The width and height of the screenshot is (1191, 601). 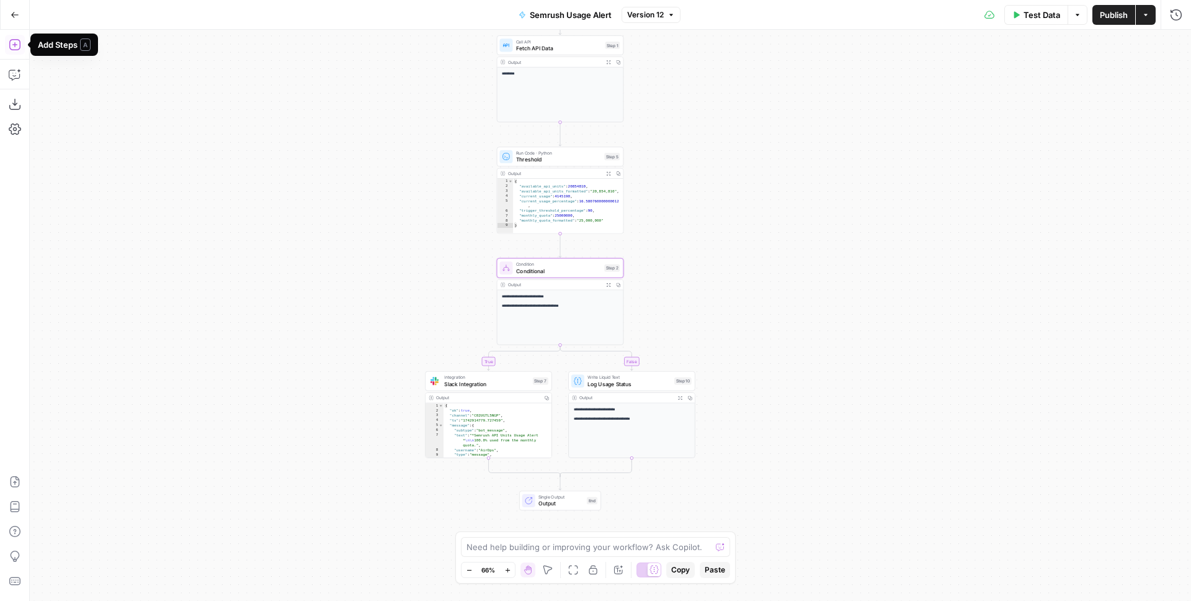 What do you see at coordinates (441, 425) in the screenshot?
I see `span: Toggle code folding, rows 5 through 37` at bounding box center [441, 425].